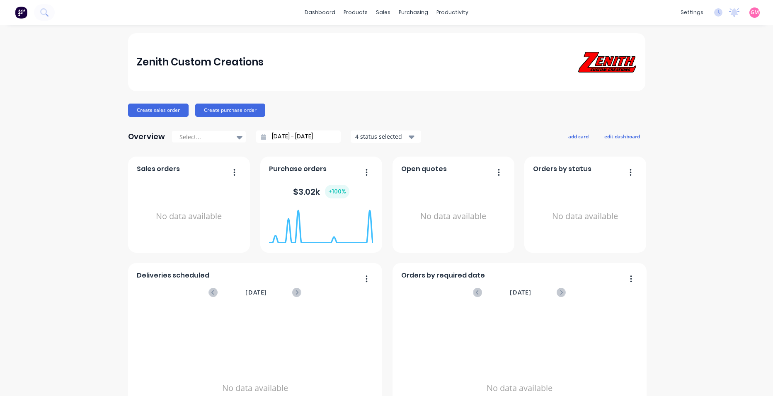  Describe the element at coordinates (21, 12) in the screenshot. I see `img: Factory` at that location.